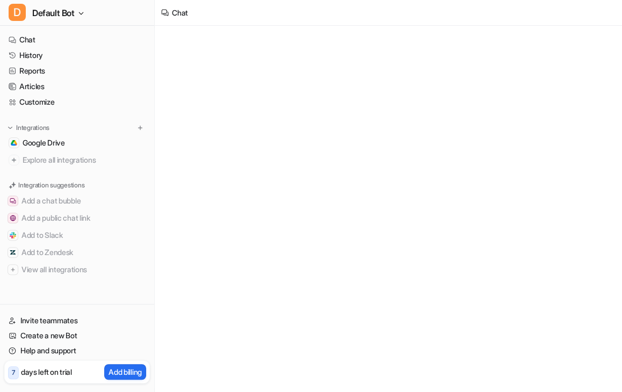 This screenshot has height=392, width=622. I want to click on span: Google Drive, so click(43, 143).